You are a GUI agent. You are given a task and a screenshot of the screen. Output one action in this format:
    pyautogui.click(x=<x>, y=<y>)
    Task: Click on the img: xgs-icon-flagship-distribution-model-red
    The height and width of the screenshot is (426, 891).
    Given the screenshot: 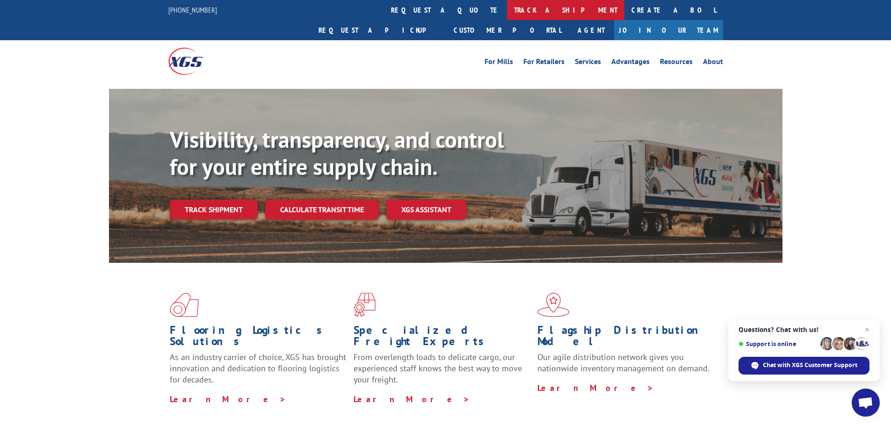 What is the action you would take?
    pyautogui.click(x=553, y=305)
    